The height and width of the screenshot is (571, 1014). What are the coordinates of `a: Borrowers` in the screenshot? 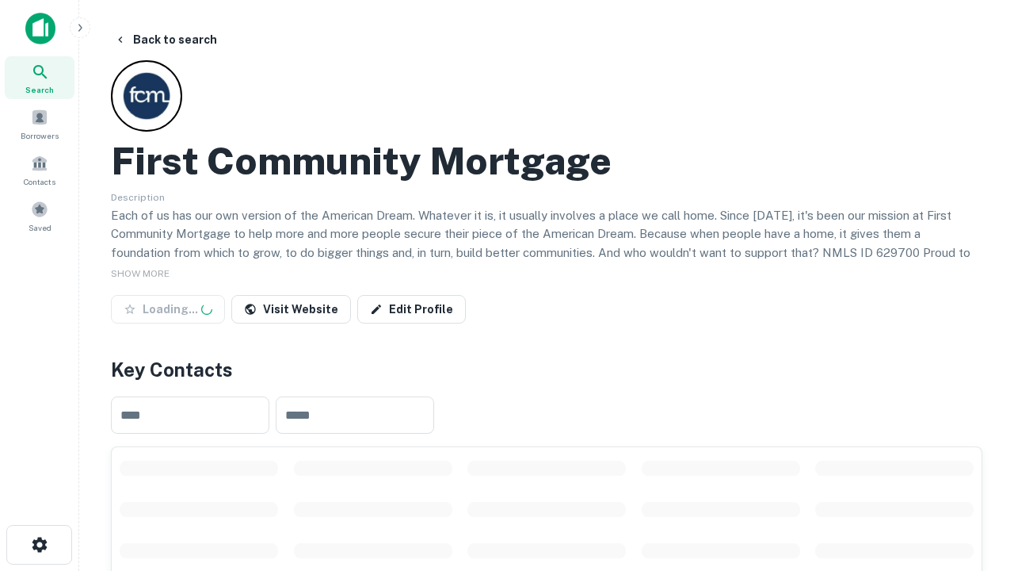 It's located at (40, 124).